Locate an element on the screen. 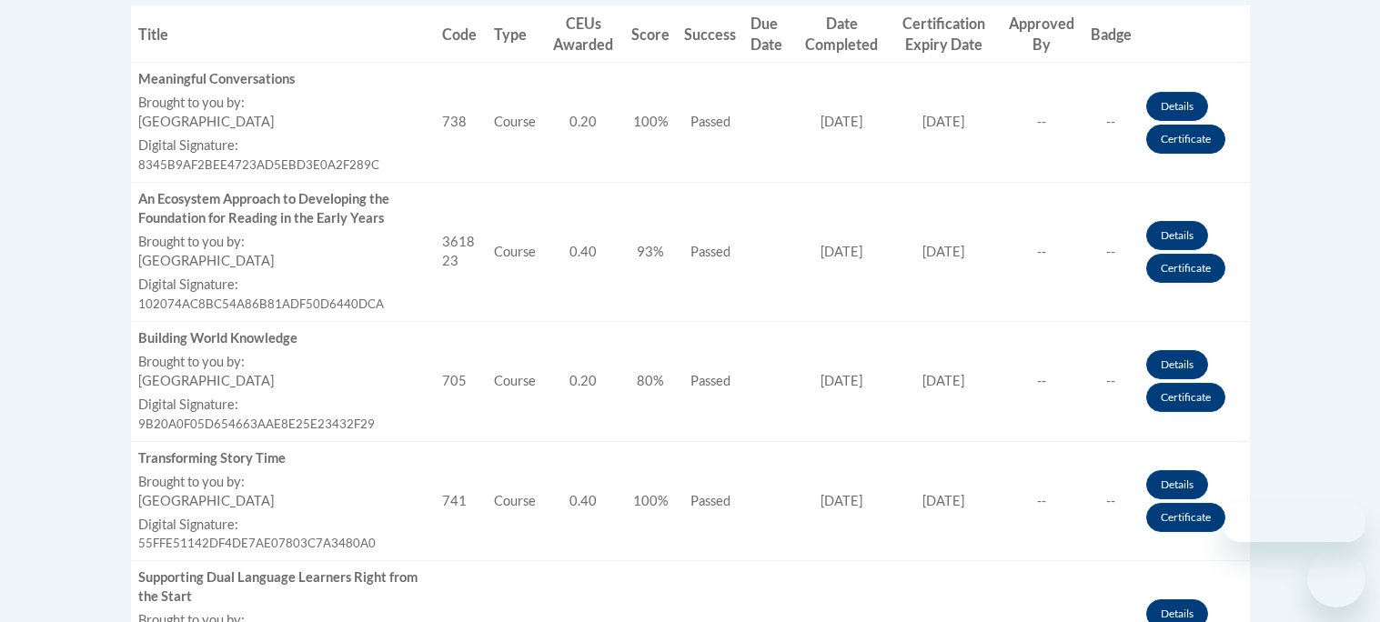 The width and height of the screenshot is (1380, 622). th: Code is located at coordinates (460, 34).